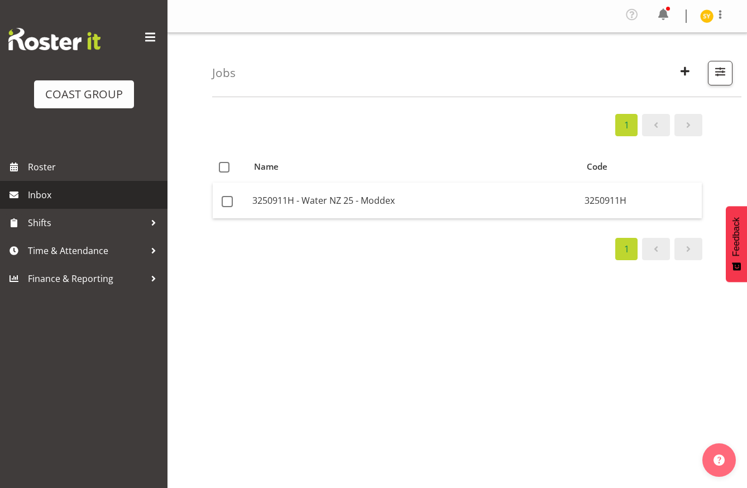  Describe the element at coordinates (224, 73) in the screenshot. I see `h4: Jobs` at that location.